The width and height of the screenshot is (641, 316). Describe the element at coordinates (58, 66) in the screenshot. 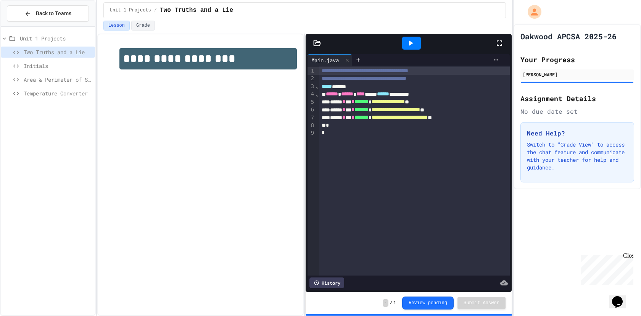

I see `span: Initials` at that location.